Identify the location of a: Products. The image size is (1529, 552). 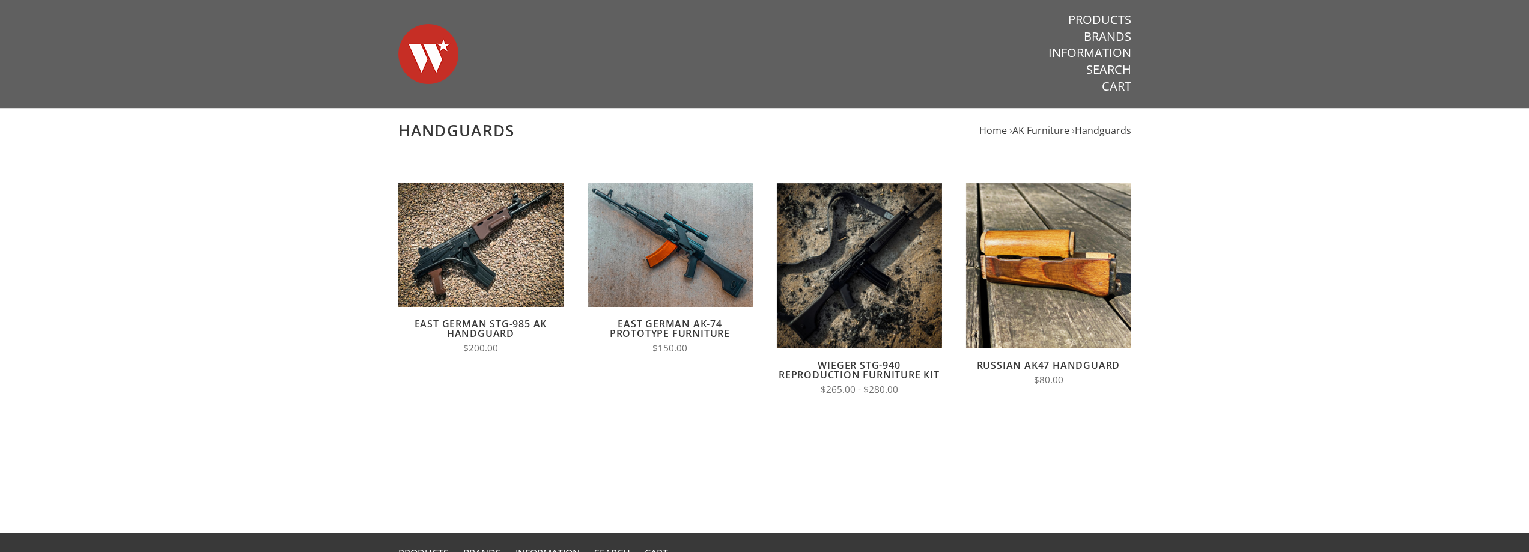
(1099, 20).